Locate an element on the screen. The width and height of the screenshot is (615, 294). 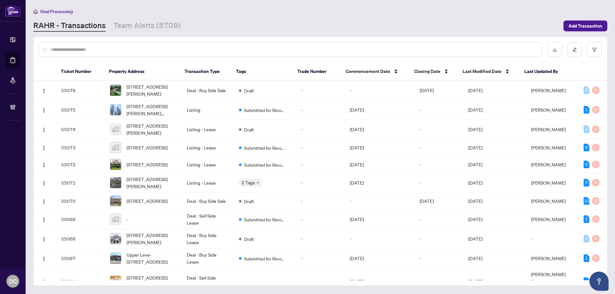
td: 55069 is located at coordinates (80, 219).